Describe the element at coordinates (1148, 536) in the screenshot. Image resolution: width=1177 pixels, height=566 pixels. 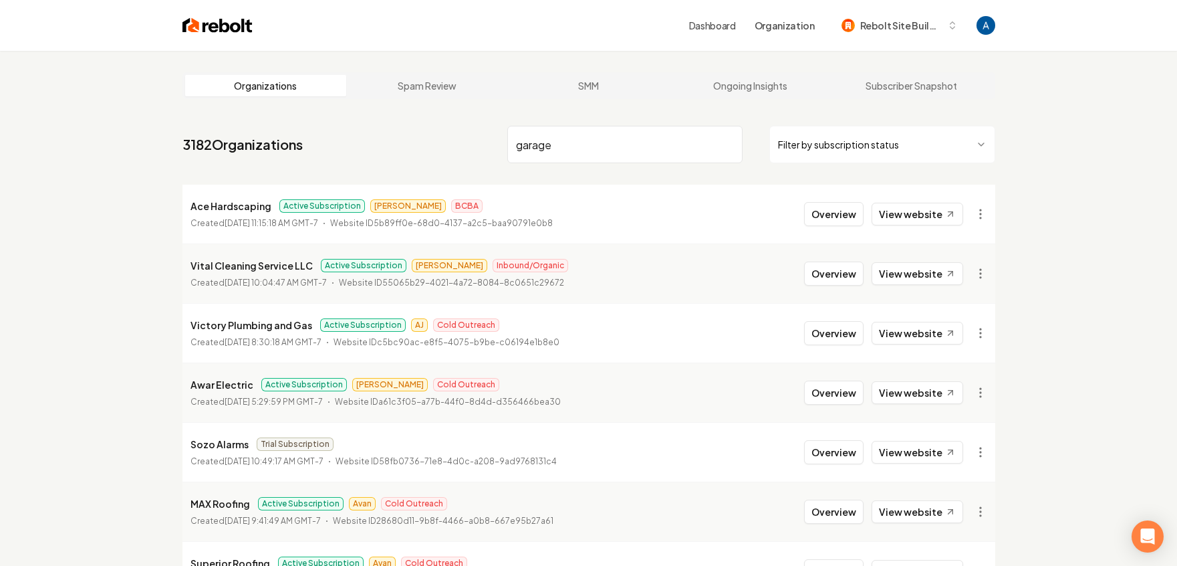
I see `div: Open Intercom Messenger` at that location.